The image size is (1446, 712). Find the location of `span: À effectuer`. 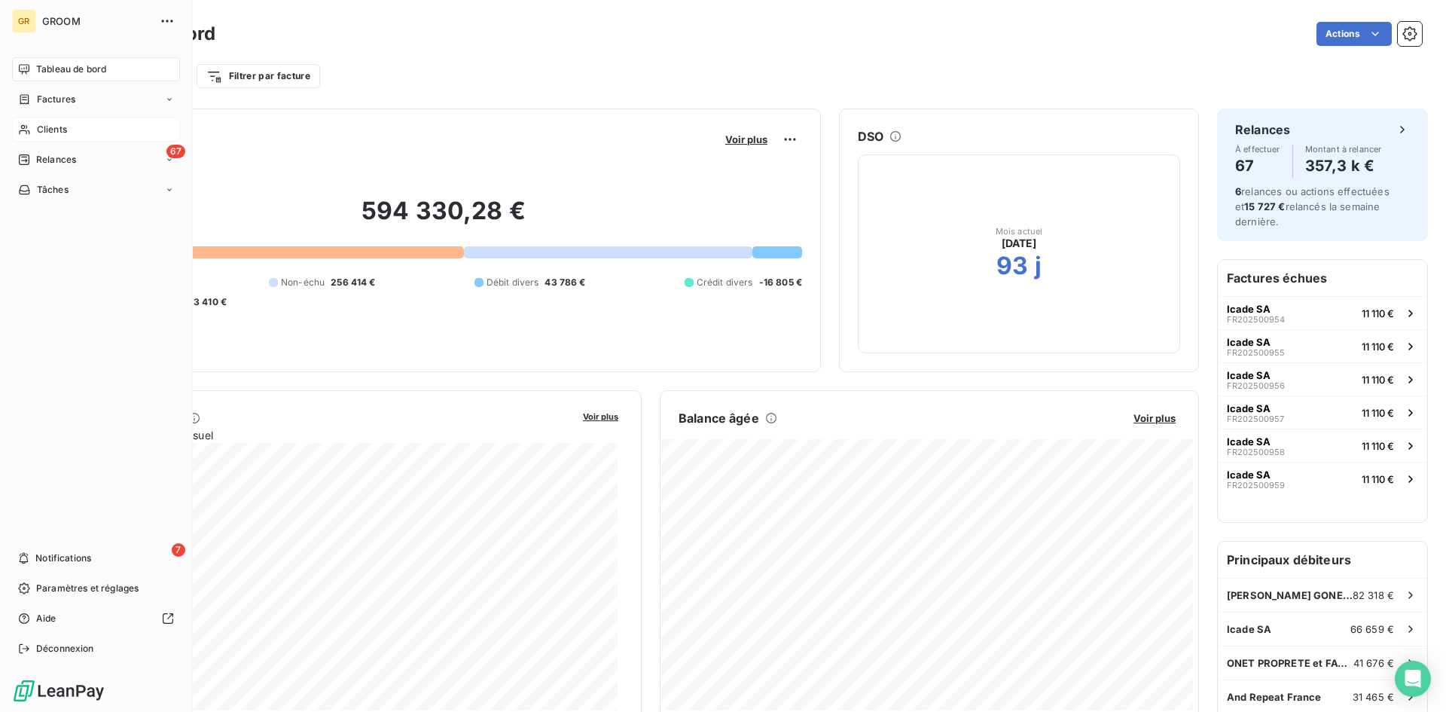

span: À effectuer is located at coordinates (1258, 149).